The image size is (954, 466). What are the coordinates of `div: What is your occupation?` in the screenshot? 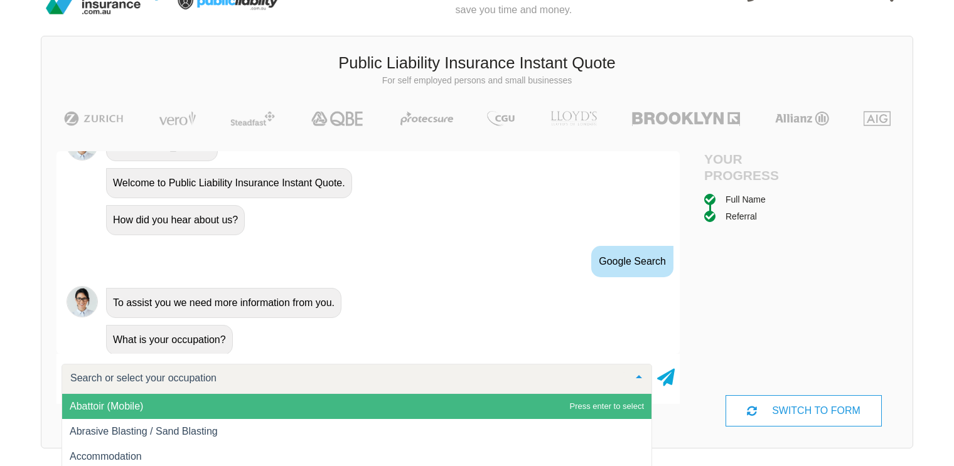 It's located at (169, 340).